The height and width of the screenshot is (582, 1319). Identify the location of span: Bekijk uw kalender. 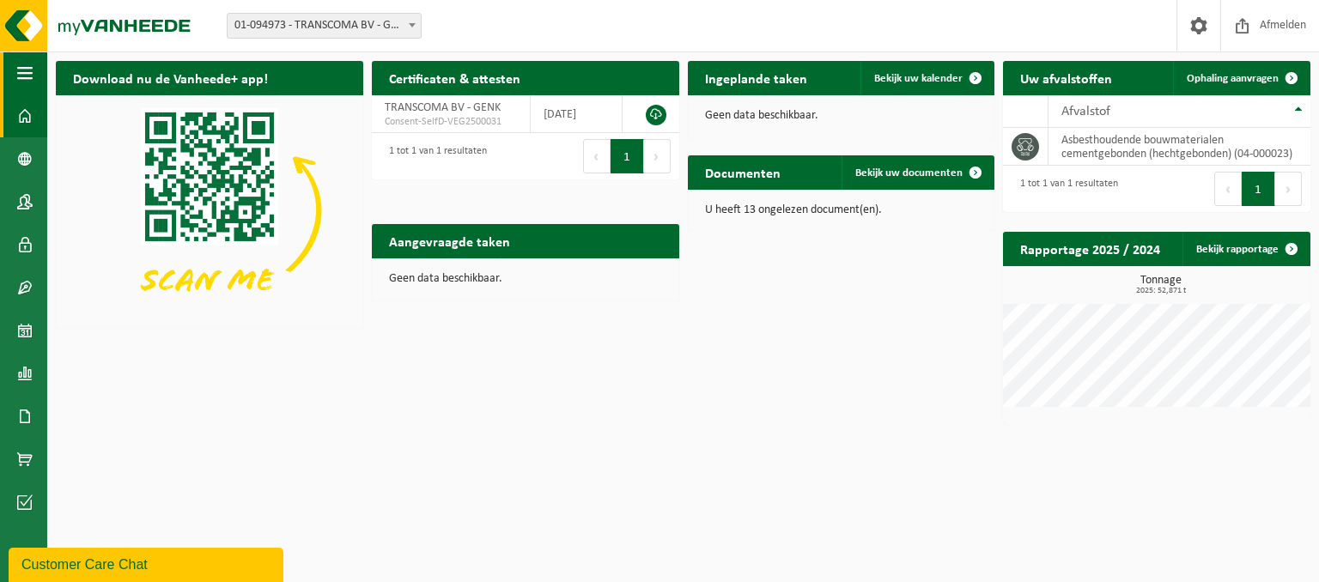
(918, 78).